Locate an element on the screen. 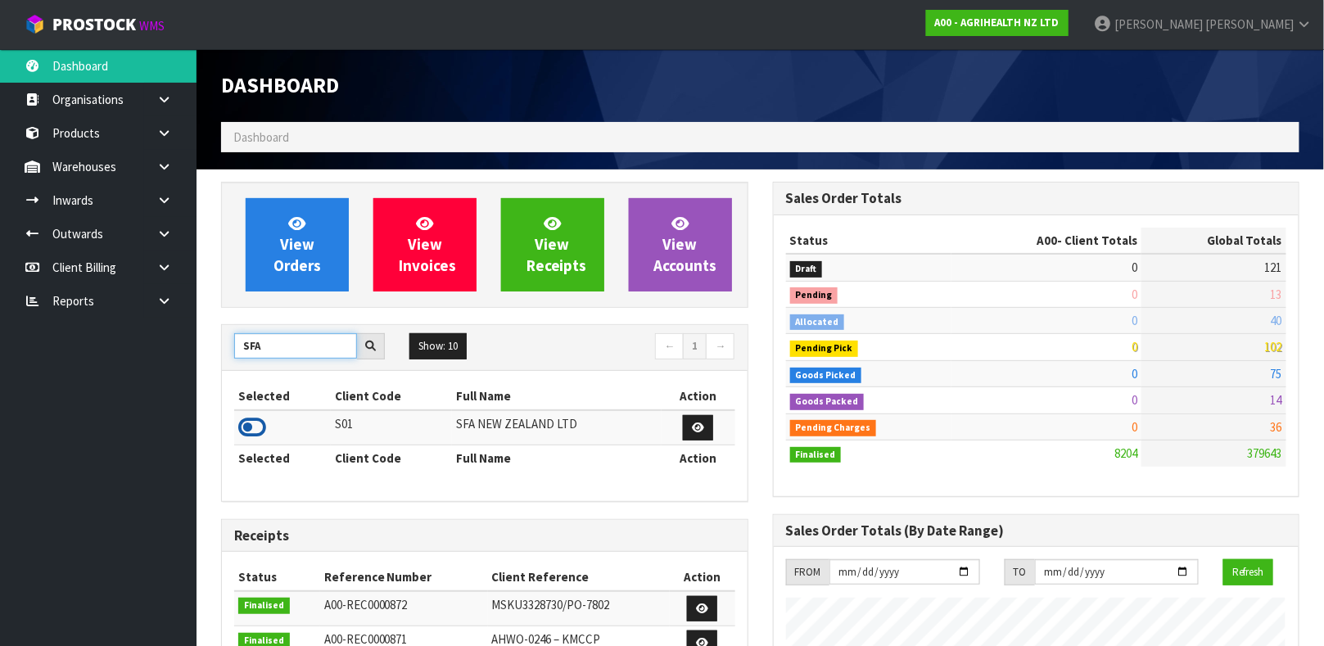 The width and height of the screenshot is (1324, 646). span: ProStock is located at coordinates (94, 25).